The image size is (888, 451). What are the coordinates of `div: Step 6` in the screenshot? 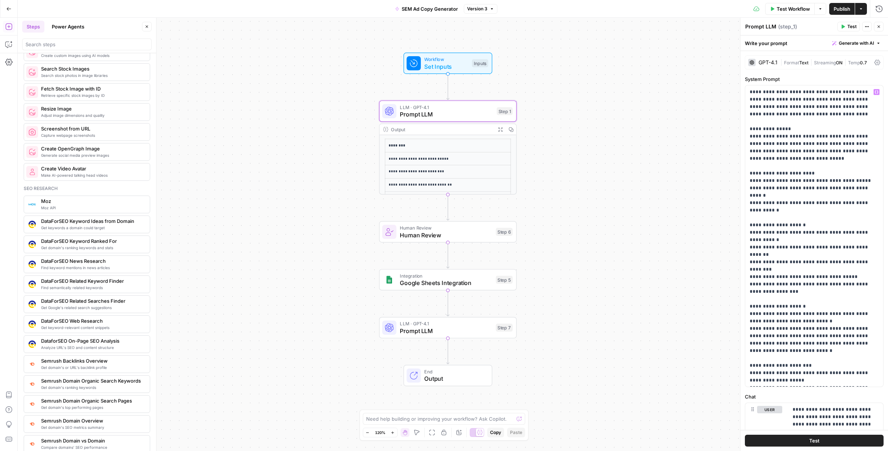 It's located at (505, 232).